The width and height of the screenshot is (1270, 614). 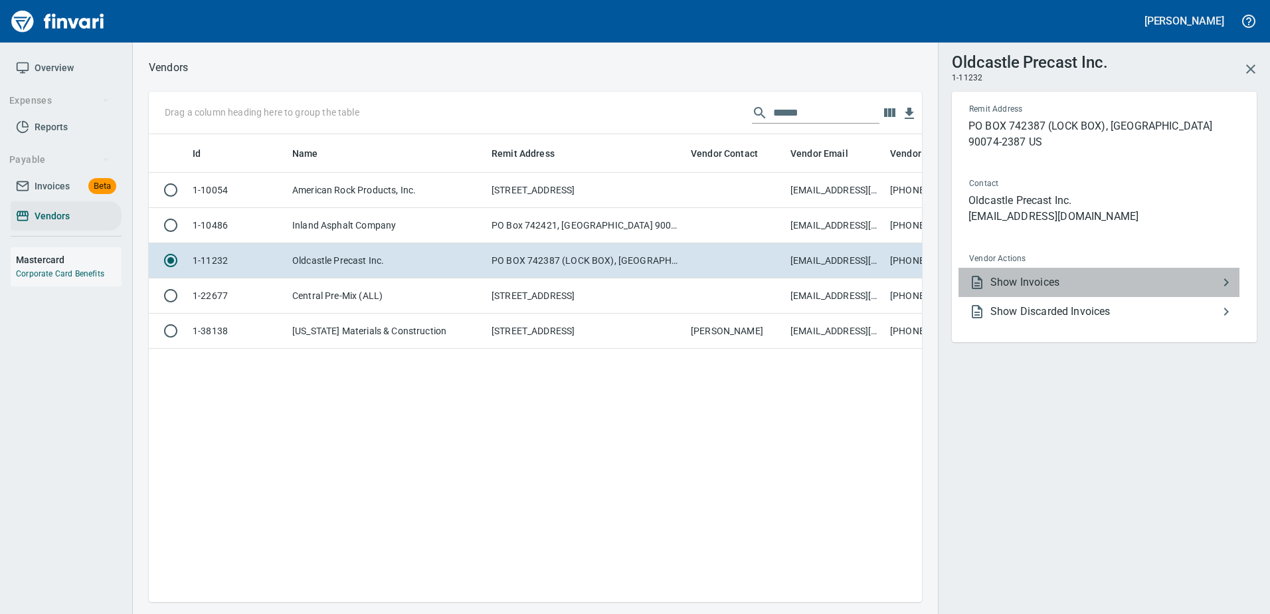 What do you see at coordinates (58, 21) in the screenshot?
I see `a: Finvari` at bounding box center [58, 21].